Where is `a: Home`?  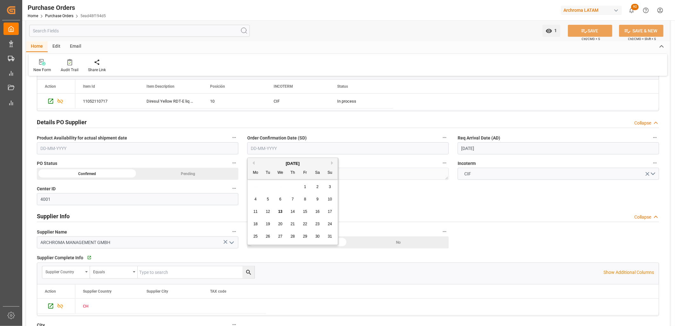
a: Home is located at coordinates (33, 16).